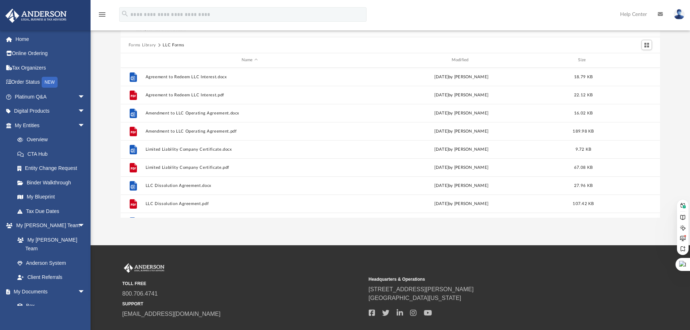  What do you see at coordinates (50, 111) in the screenshot?
I see `a: Digital Productsarrow_drop_down` at bounding box center [50, 111].